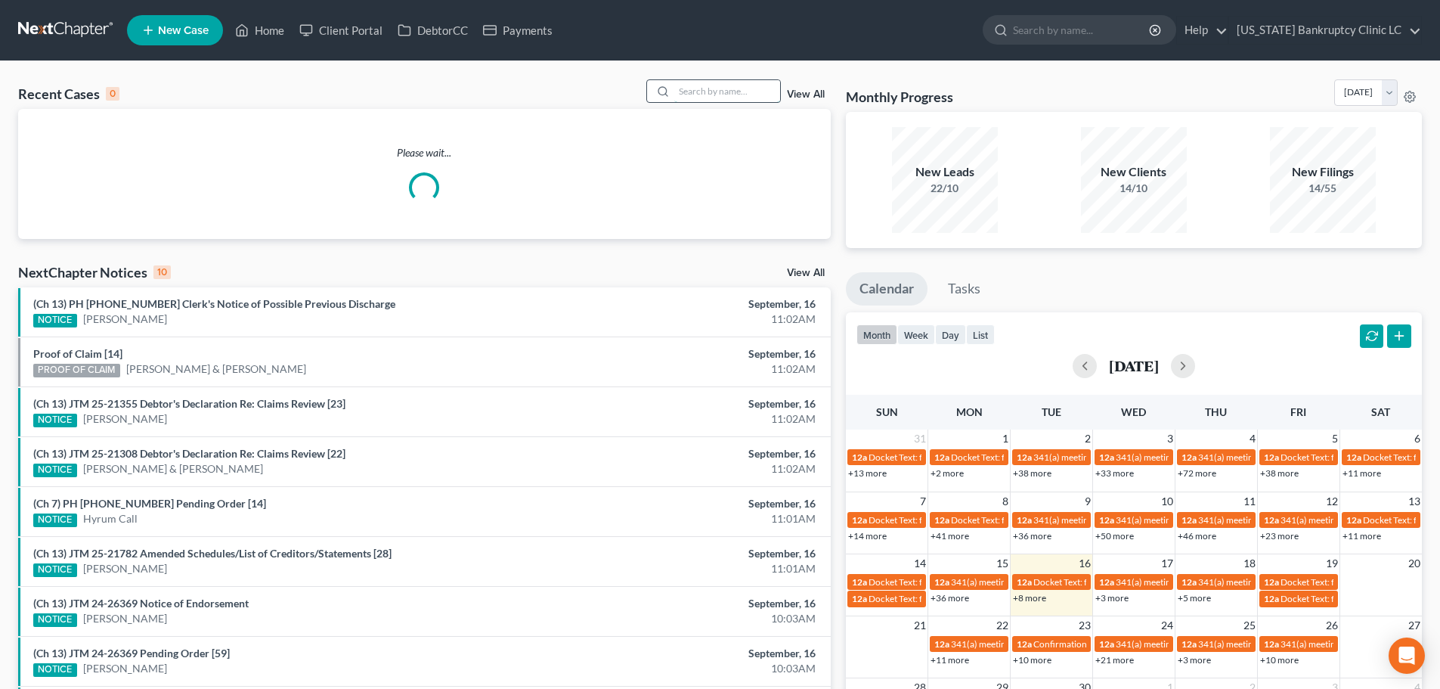 This screenshot has width=1440, height=689. What do you see at coordinates (690, 519) in the screenshot?
I see `div: 11:01AM` at bounding box center [690, 519].